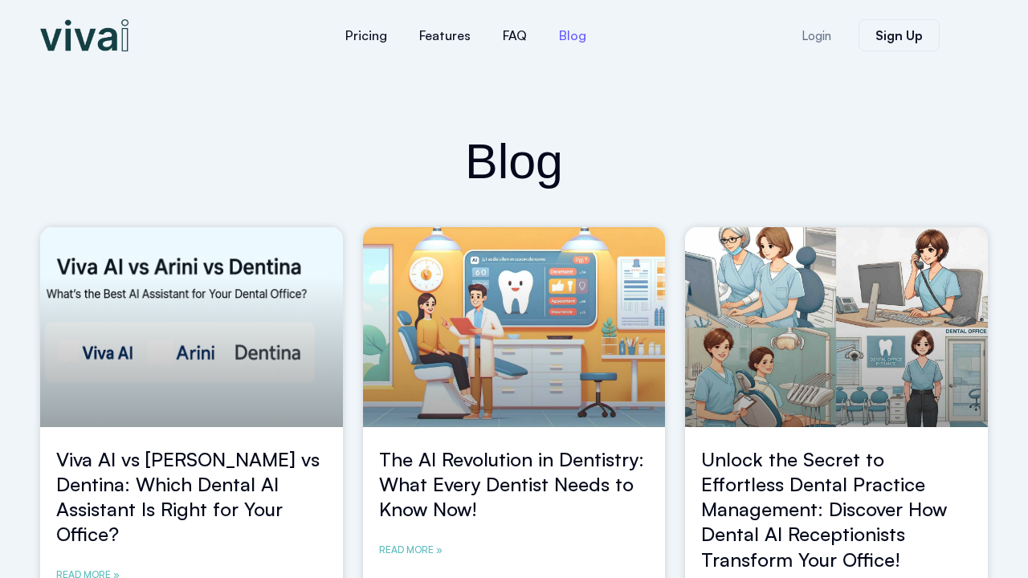  I want to click on a: The AI Revolution in Dentistry: What Every Dentist Needs to Know Now!, so click(512, 484).